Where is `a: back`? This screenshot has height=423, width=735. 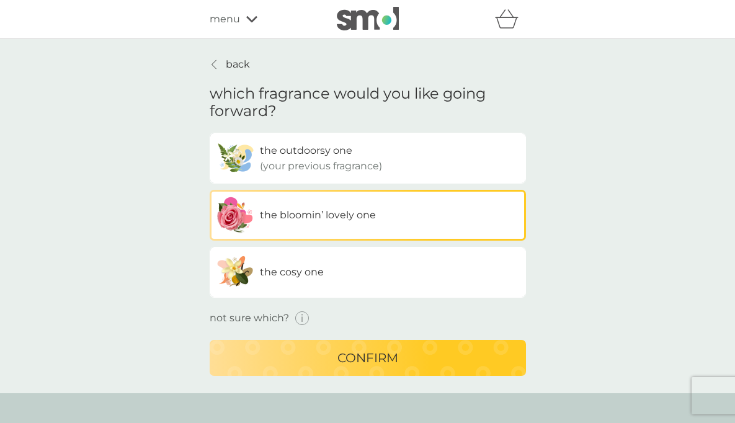 a: back is located at coordinates (229, 65).